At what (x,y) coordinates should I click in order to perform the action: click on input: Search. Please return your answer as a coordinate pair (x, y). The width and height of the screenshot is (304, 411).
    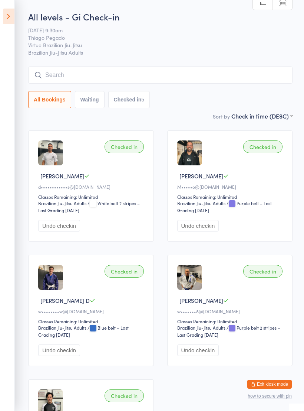
    Looking at the image, I should click on (160, 75).